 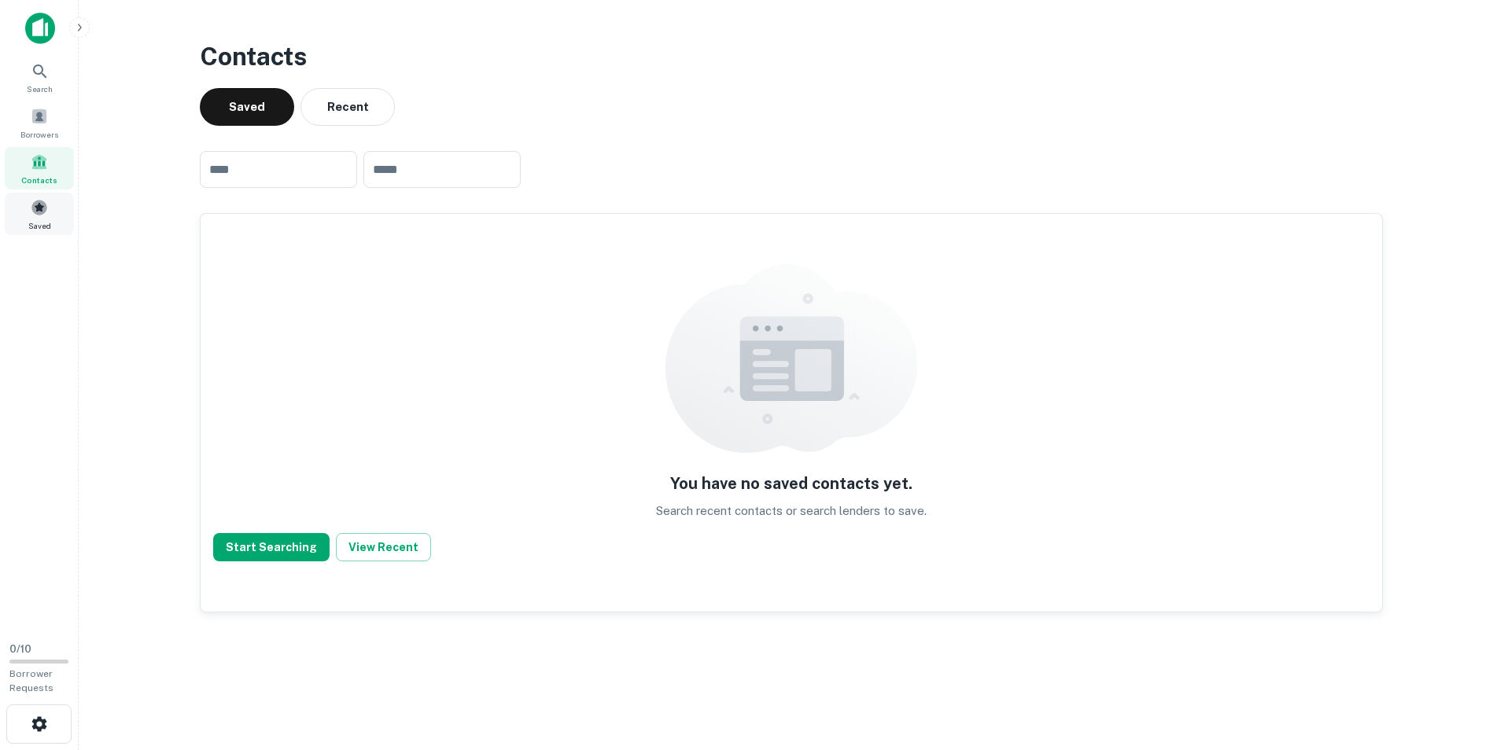 What do you see at coordinates (39, 226) in the screenshot?
I see `span: Saved` at bounding box center [39, 226].